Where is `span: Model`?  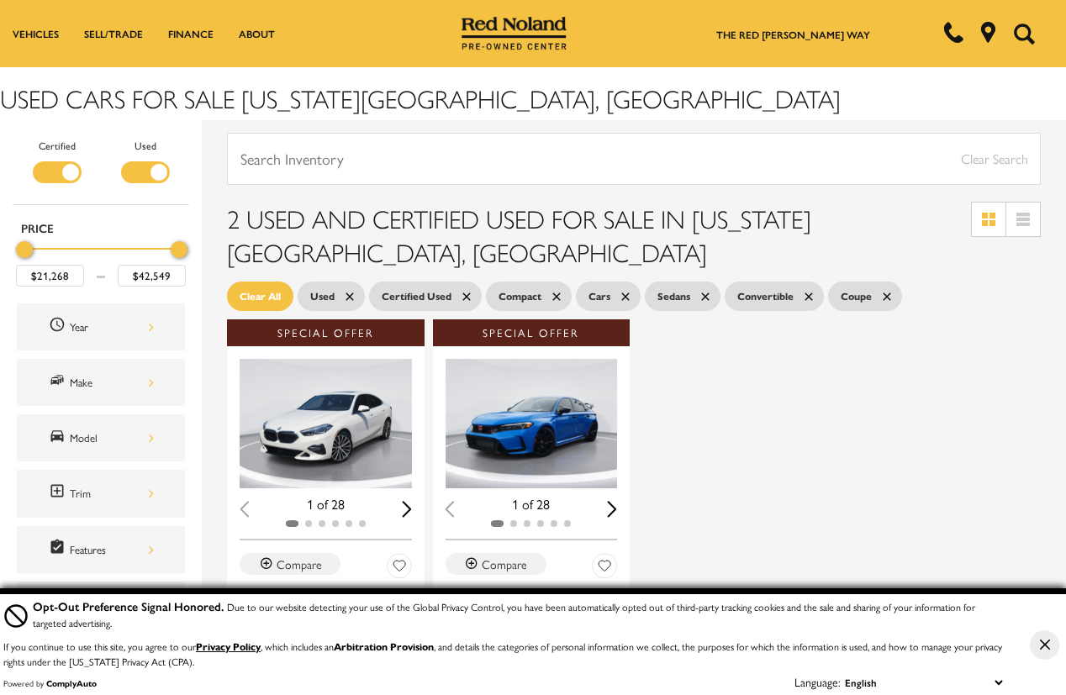
span: Model is located at coordinates (59, 438).